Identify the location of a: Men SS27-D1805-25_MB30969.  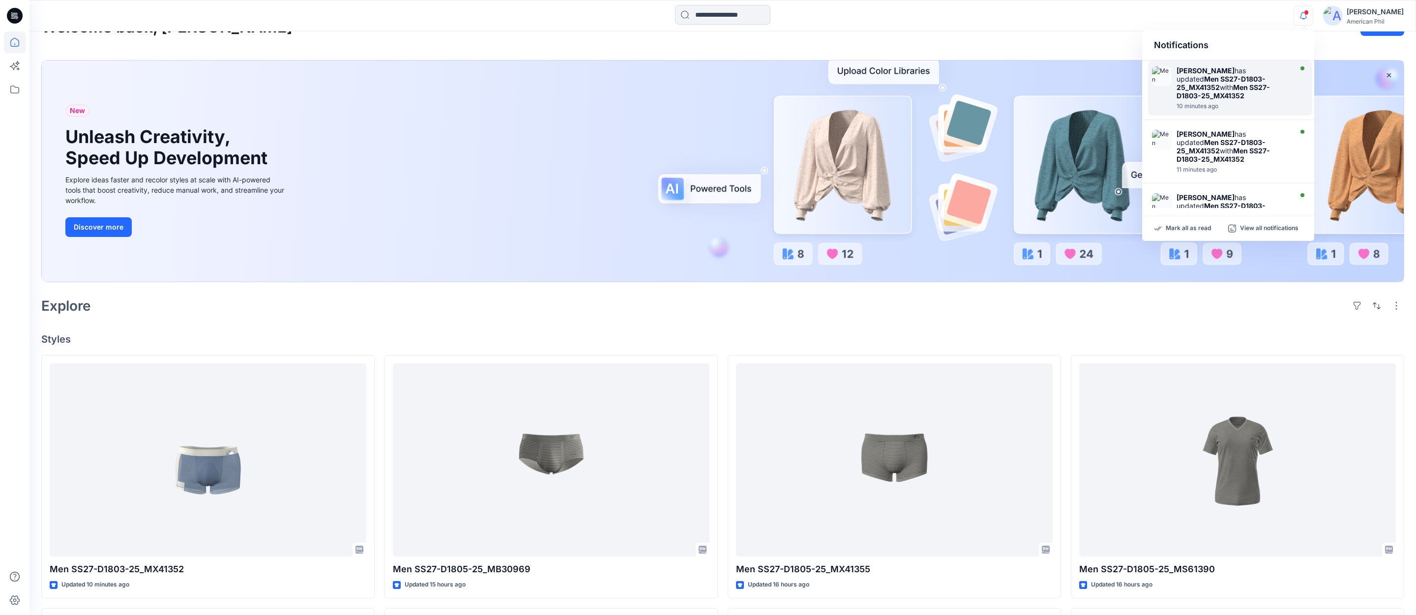
(551, 460).